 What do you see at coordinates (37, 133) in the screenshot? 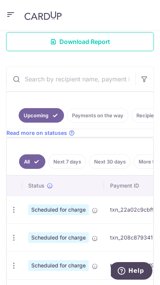
I see `span: Read more on statuses` at bounding box center [37, 133].